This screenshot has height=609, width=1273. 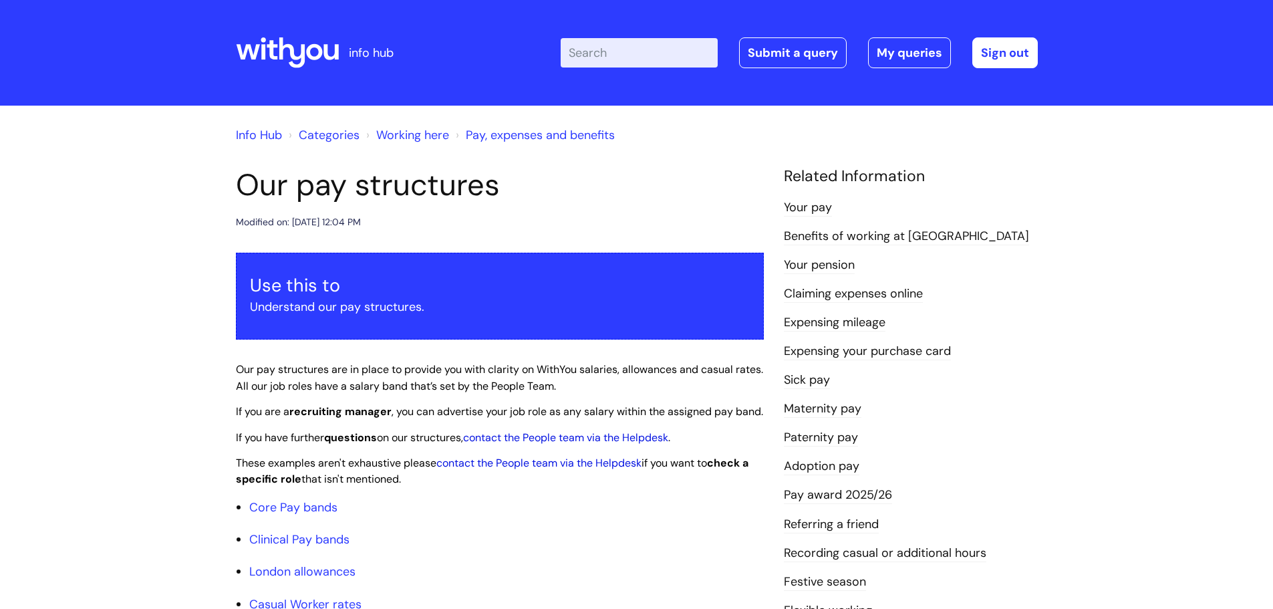 What do you see at coordinates (821, 467) in the screenshot?
I see `a: Adoption pay` at bounding box center [821, 467].